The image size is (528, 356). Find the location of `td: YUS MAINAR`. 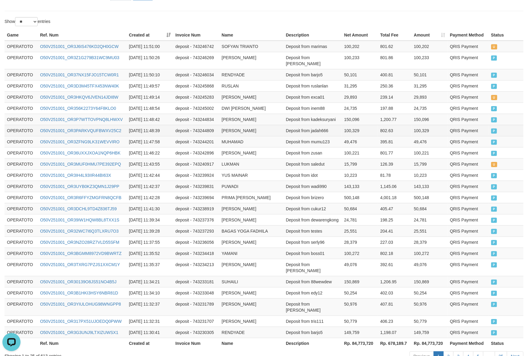

td: YUS MAINAR is located at coordinates (251, 175).